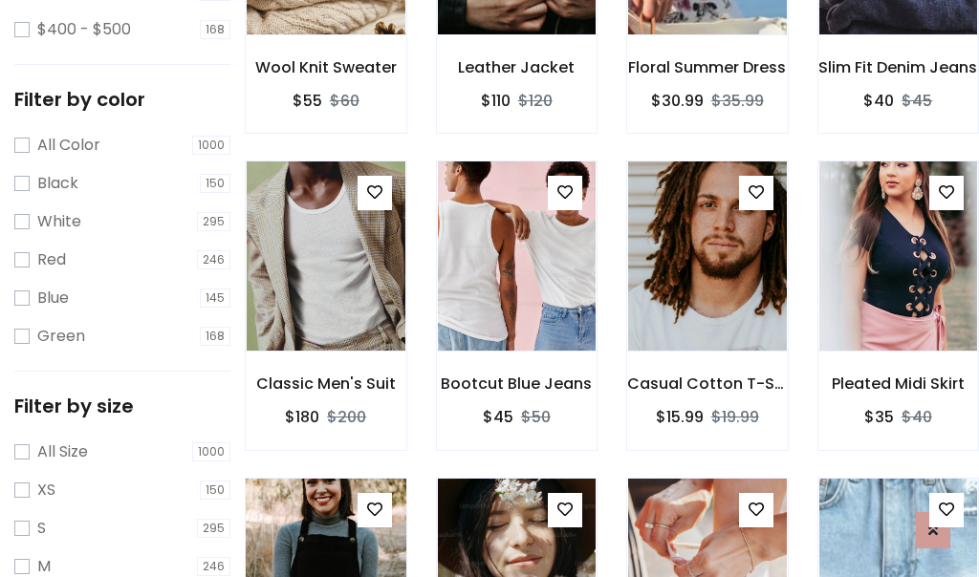 The width and height of the screenshot is (979, 577). Describe the element at coordinates (69, 145) in the screenshot. I see `label: All Color` at that location.